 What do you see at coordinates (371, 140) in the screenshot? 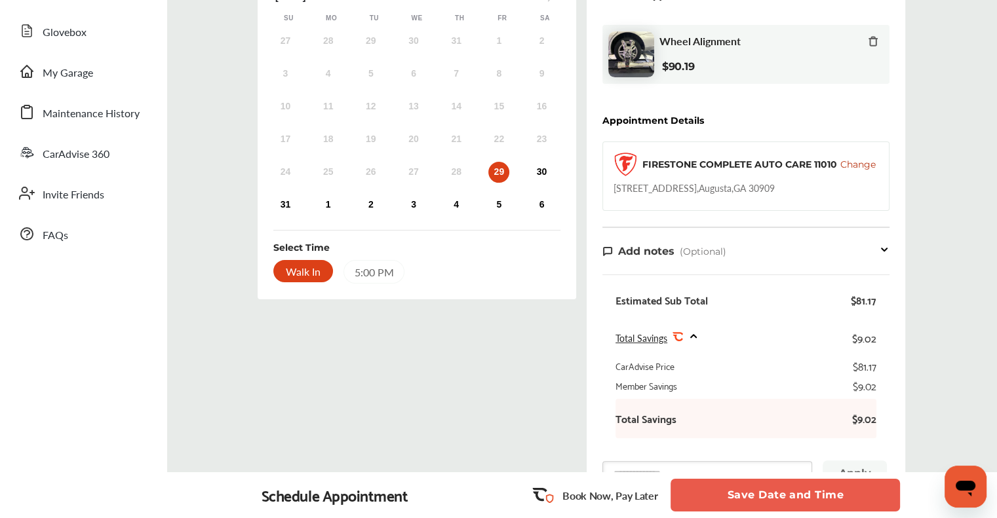
I see `div: Not available Tuesday, August 19th, 2025` at bounding box center [371, 140].